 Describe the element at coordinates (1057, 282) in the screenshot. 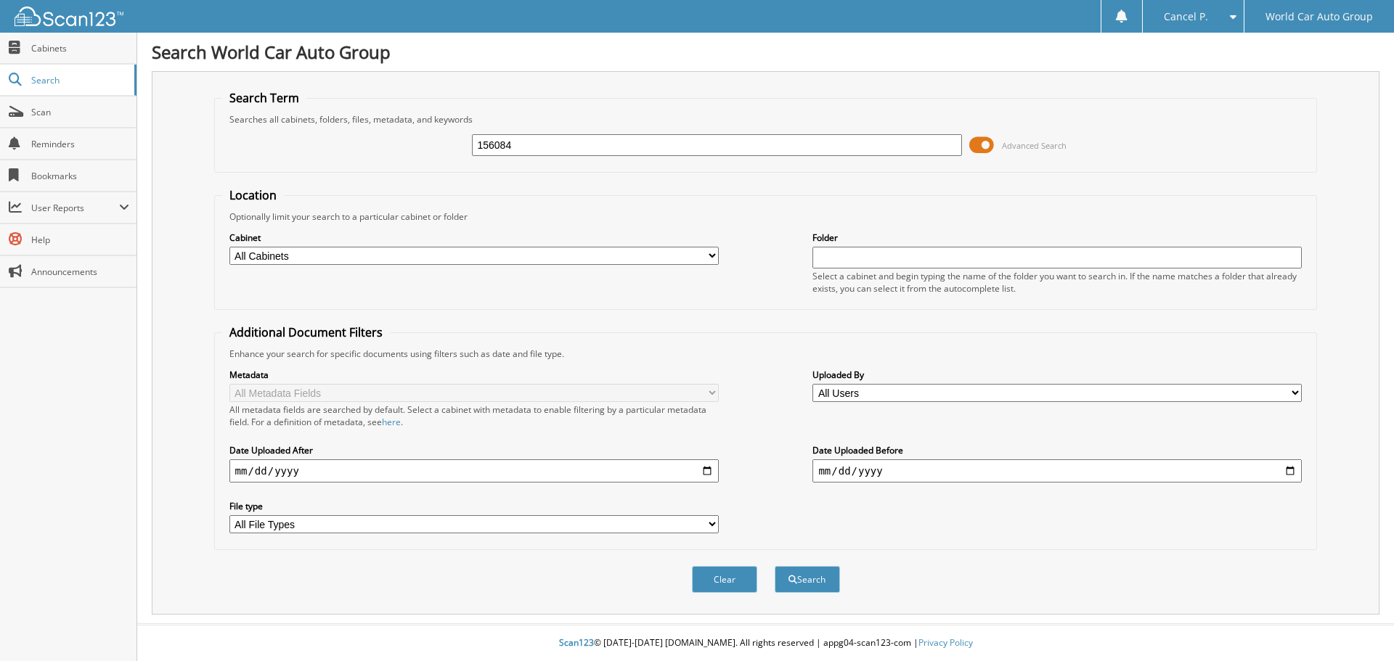

I see `div: Select a cabinet and begin typing the name of the folder you want to search in. If the name match...` at that location.